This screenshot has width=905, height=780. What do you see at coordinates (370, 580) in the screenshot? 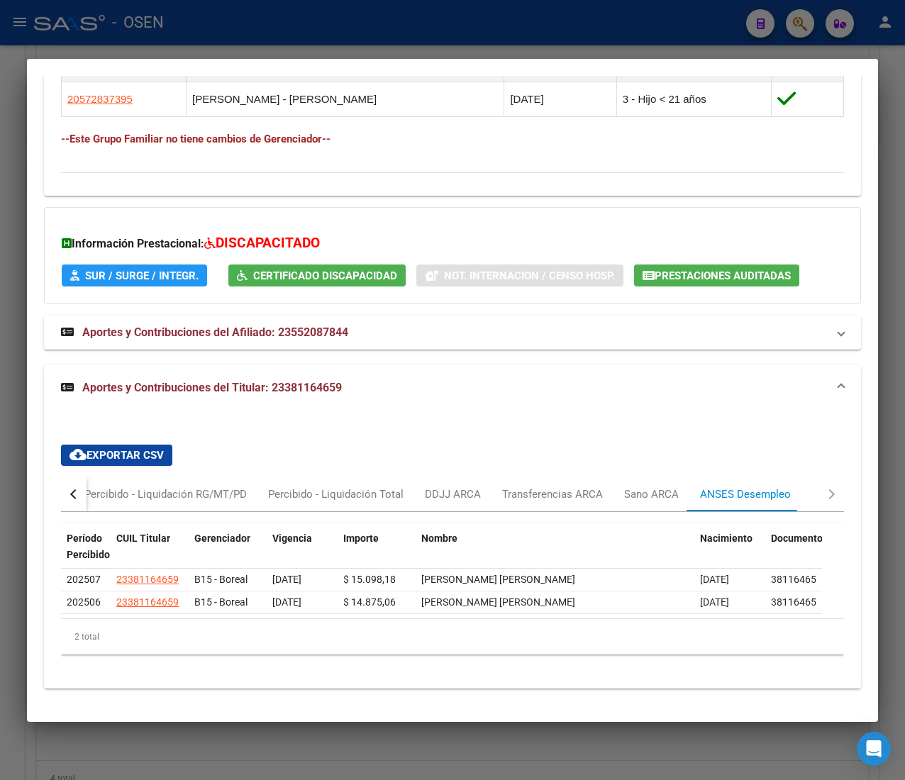
I see `span: $ 15.098,18` at bounding box center [370, 580].